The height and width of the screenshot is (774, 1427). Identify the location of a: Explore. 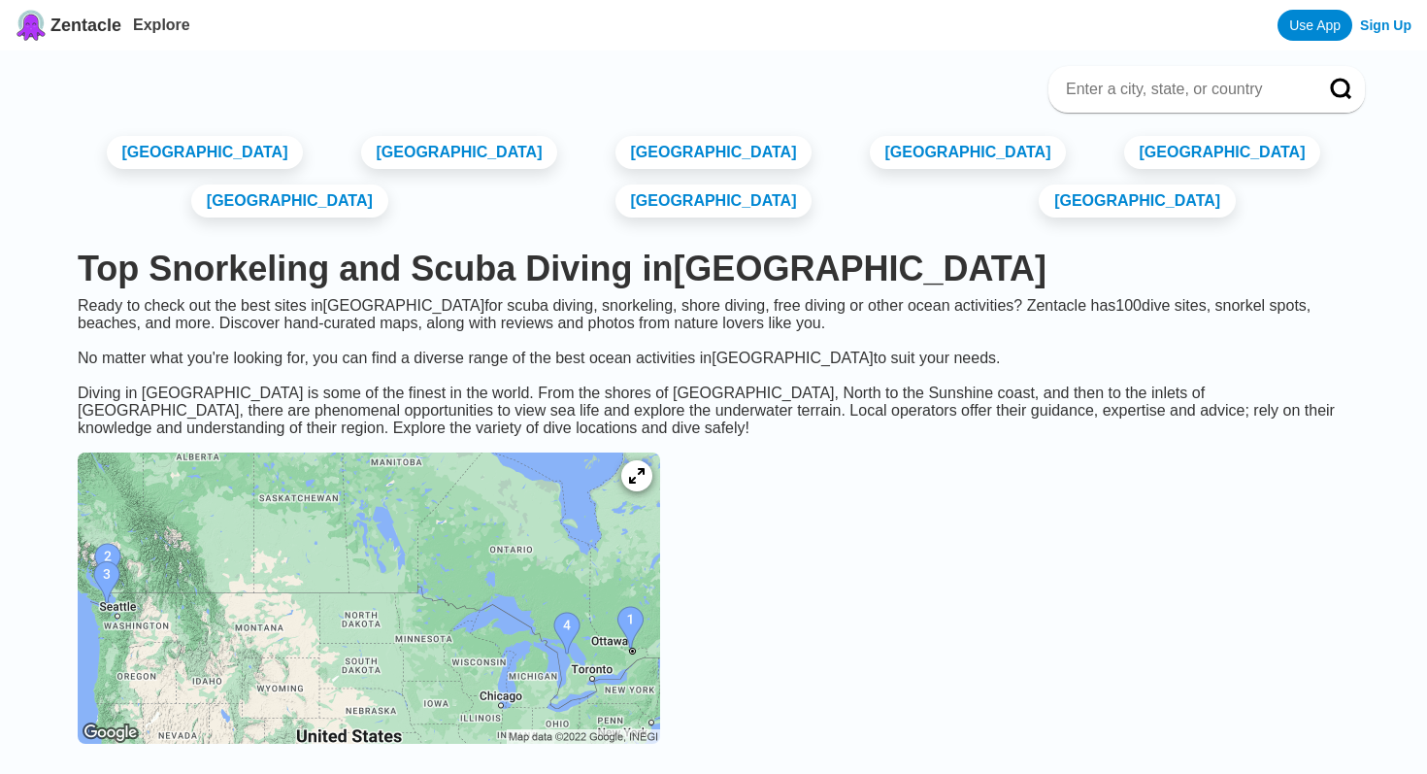
(161, 24).